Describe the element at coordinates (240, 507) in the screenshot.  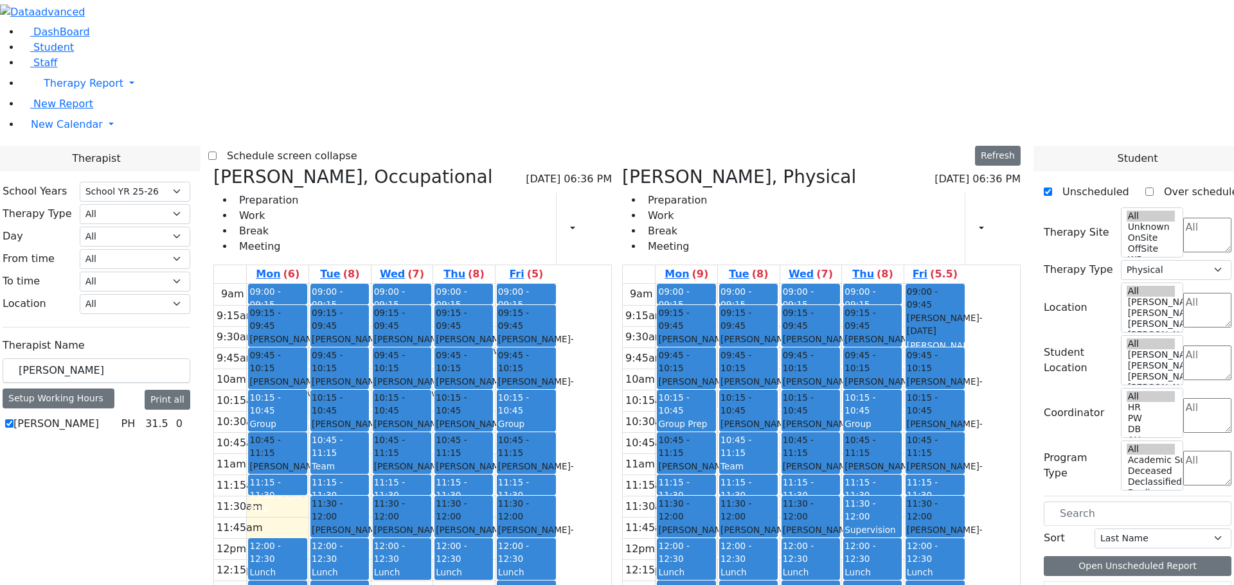
I see `div: 11:30am` at that location.